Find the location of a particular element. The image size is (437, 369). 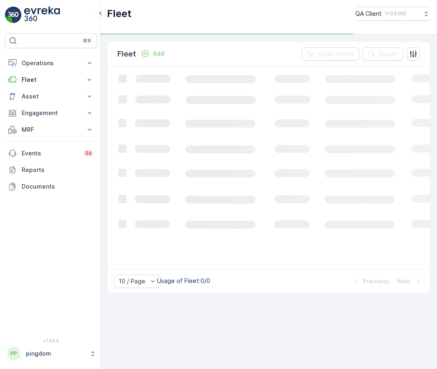

button: PPpingdom is located at coordinates (51, 354).